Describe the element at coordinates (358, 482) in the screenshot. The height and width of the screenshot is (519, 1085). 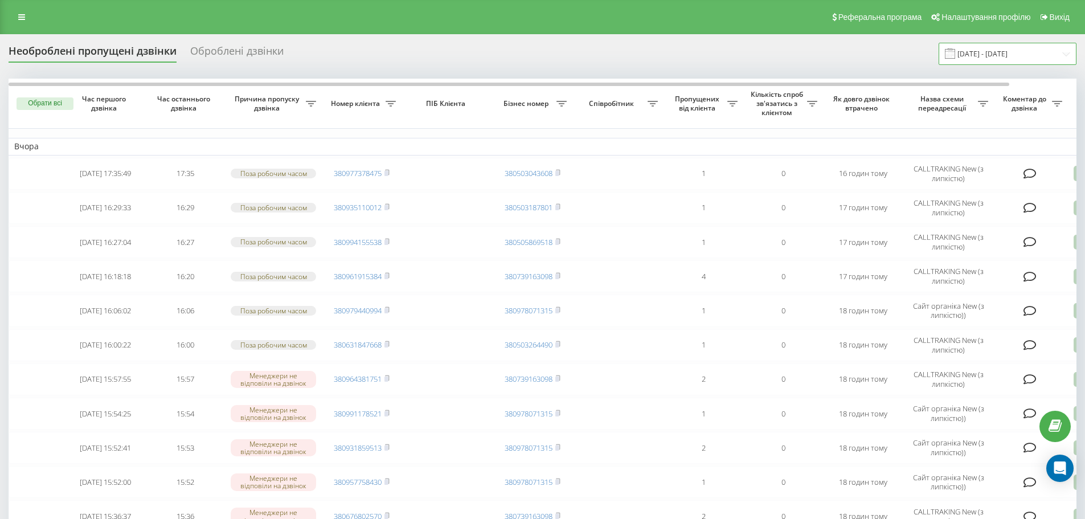
I see `a: 380957758430` at that location.